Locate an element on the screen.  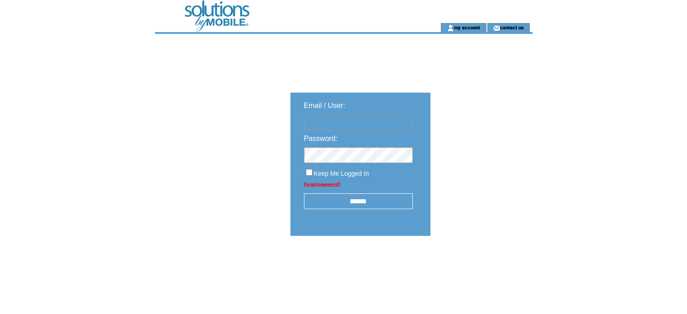
span: Keep Me Logged In is located at coordinates (341, 173).